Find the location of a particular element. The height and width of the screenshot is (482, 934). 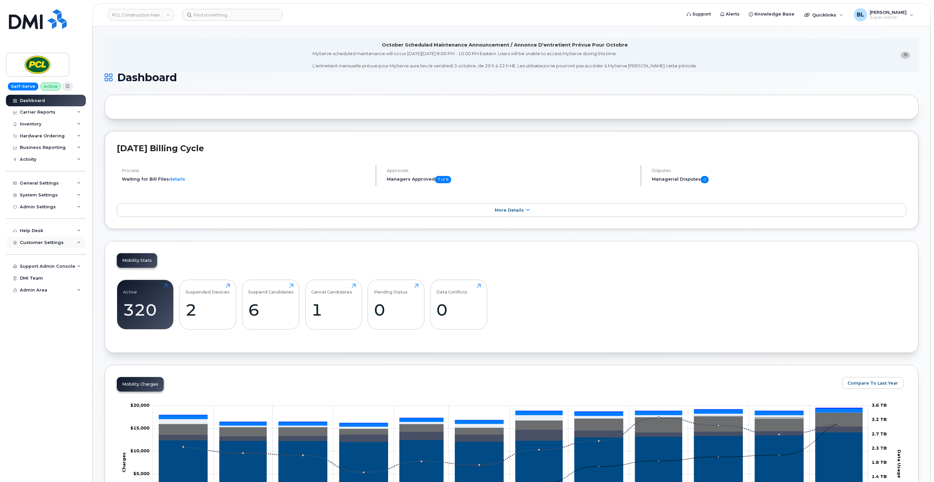

g: Data is located at coordinates (511, 424).